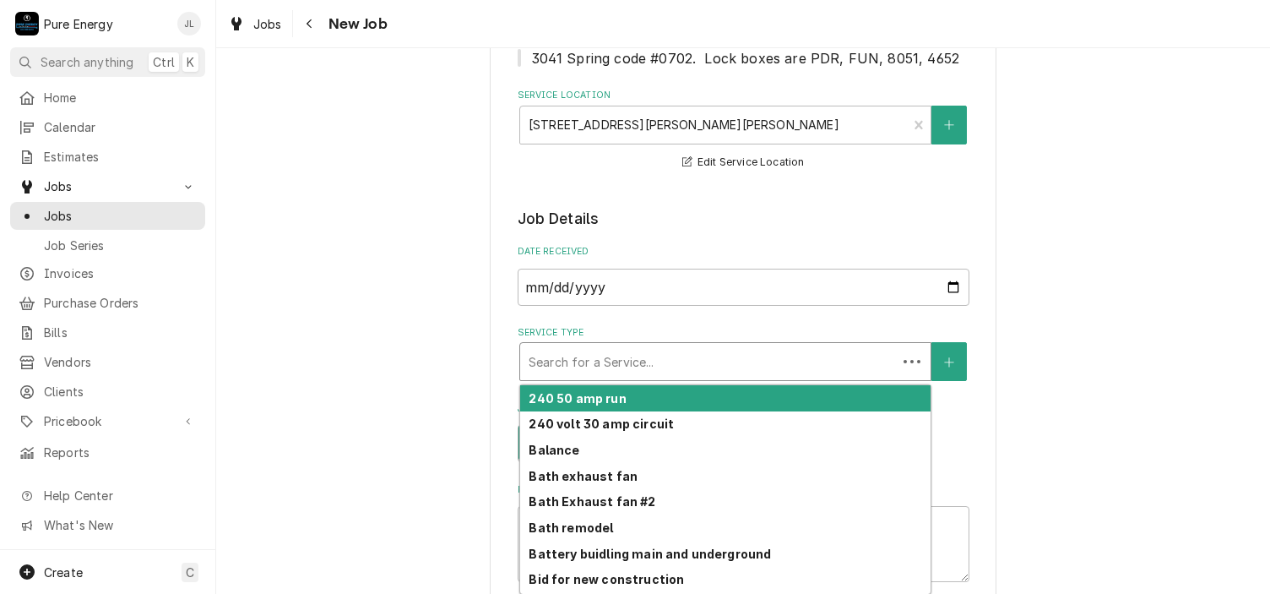 The height and width of the screenshot is (594, 1270). Describe the element at coordinates (87, 62) in the screenshot. I see `span: Search anything` at that location.